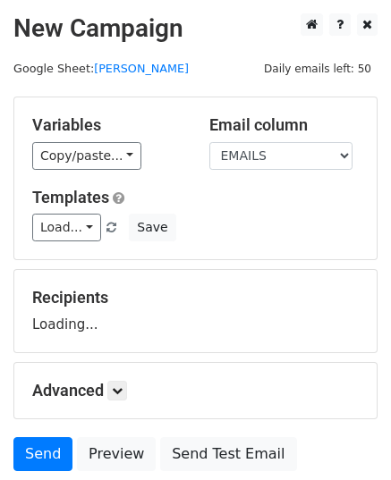  Describe the element at coordinates (116, 454) in the screenshot. I see `a: Preview` at that location.